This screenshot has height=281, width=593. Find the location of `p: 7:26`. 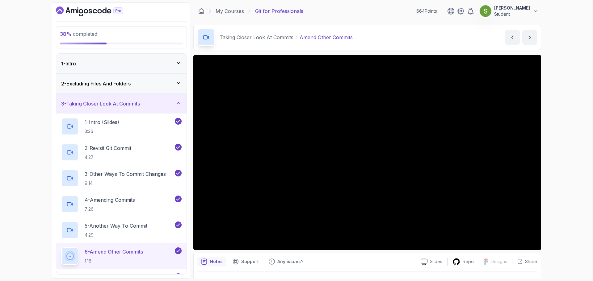

p: 7:26 is located at coordinates (110, 209).